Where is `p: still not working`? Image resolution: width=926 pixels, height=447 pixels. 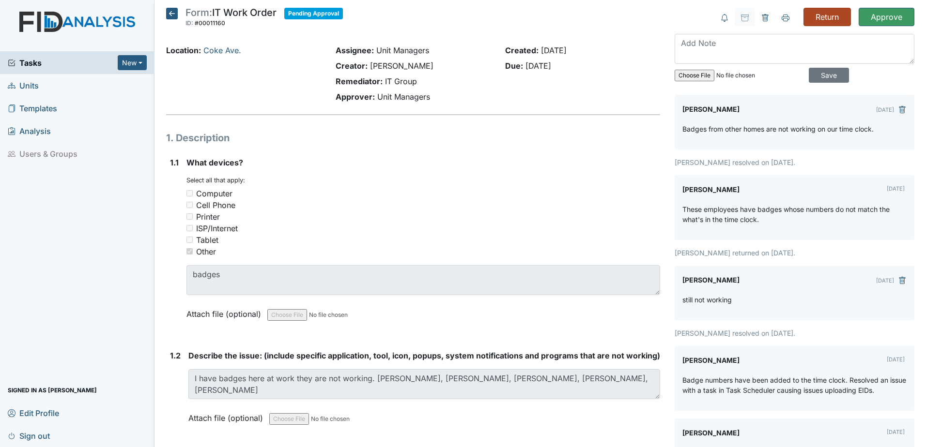 p: still not working is located at coordinates (707, 300).